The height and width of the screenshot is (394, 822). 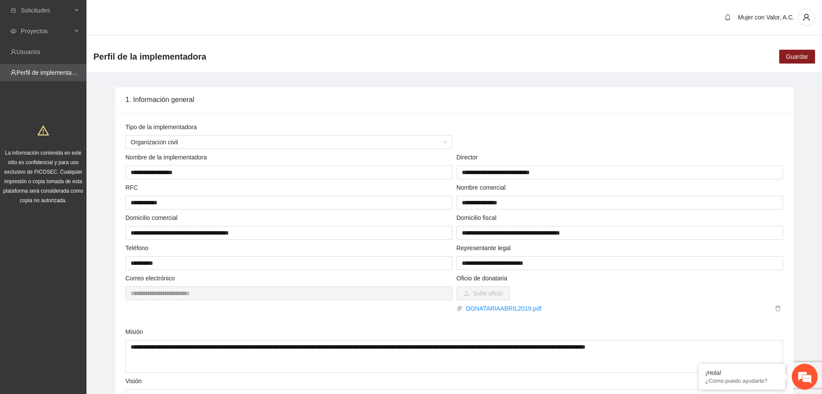 What do you see at coordinates (483, 294) in the screenshot?
I see `button: uploadSubir oficio` at bounding box center [483, 294].